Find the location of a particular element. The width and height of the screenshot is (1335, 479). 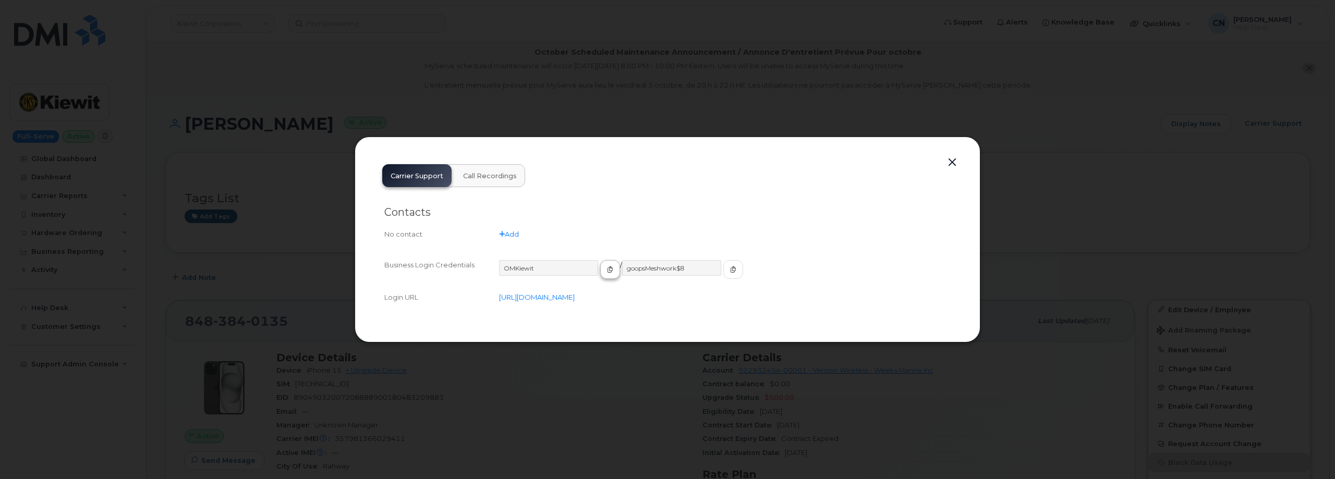

div: Login URL is located at coordinates (442, 297).